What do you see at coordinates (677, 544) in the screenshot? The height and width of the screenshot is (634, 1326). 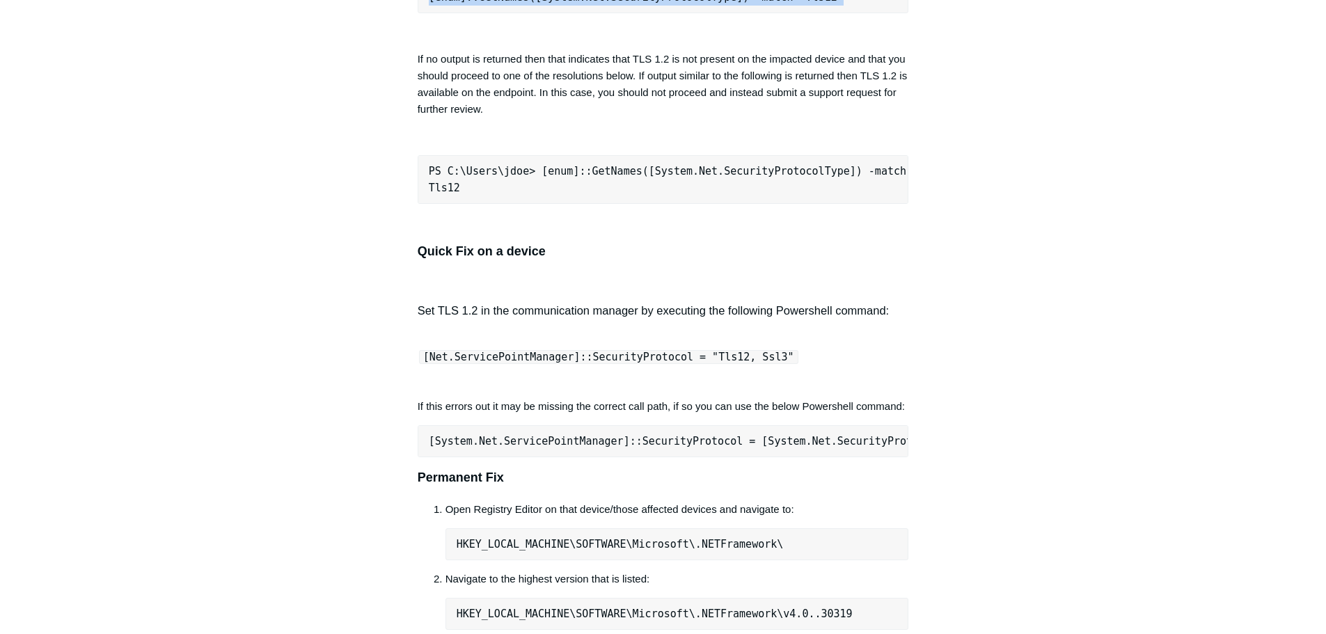 I see `pre: HKEY_LOCAL_MACHINE\SOFTWARE\Microsoft\.NETFramework\` at bounding box center [677, 544].